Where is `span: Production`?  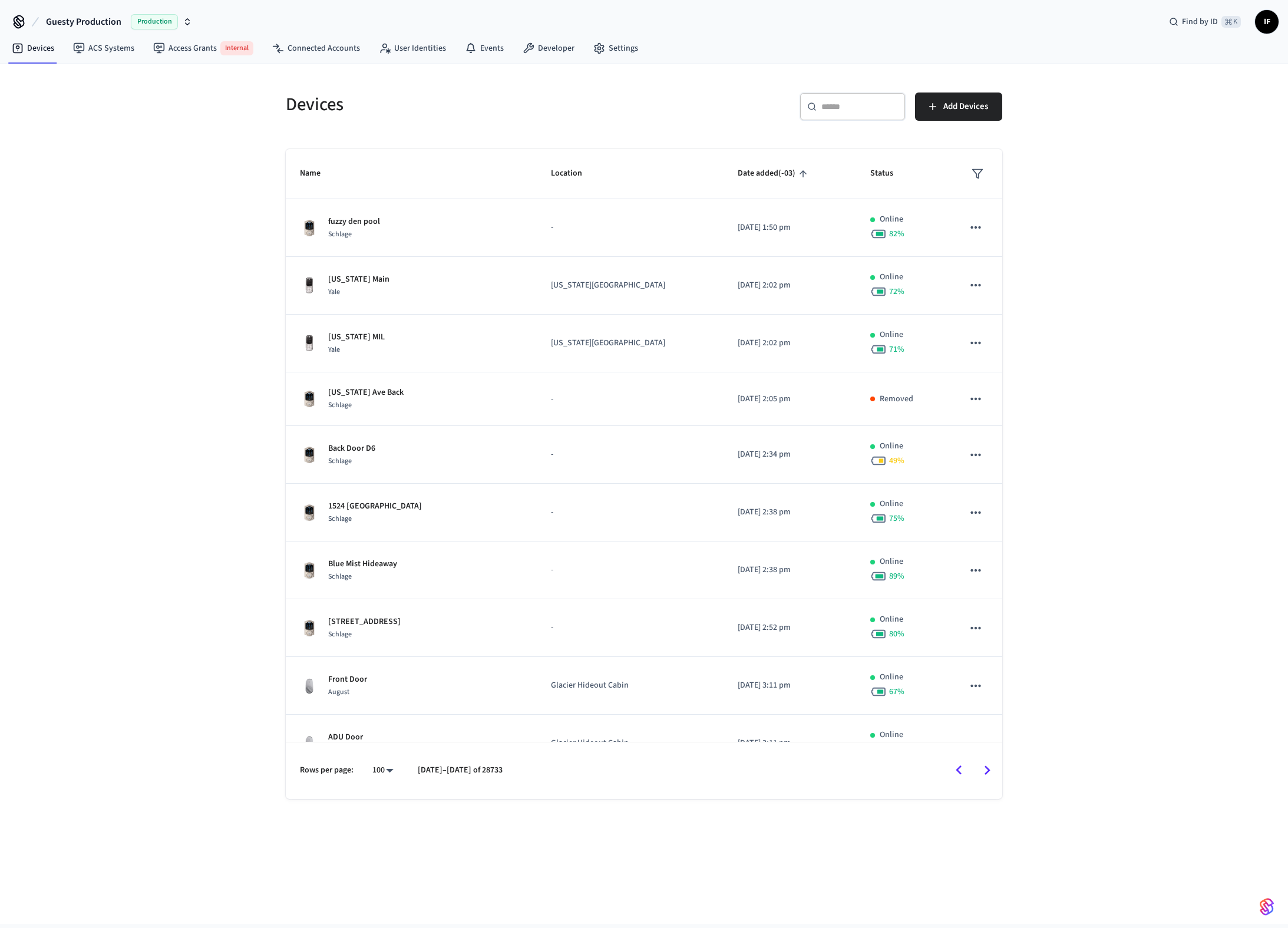 span: Production is located at coordinates (154, 22).